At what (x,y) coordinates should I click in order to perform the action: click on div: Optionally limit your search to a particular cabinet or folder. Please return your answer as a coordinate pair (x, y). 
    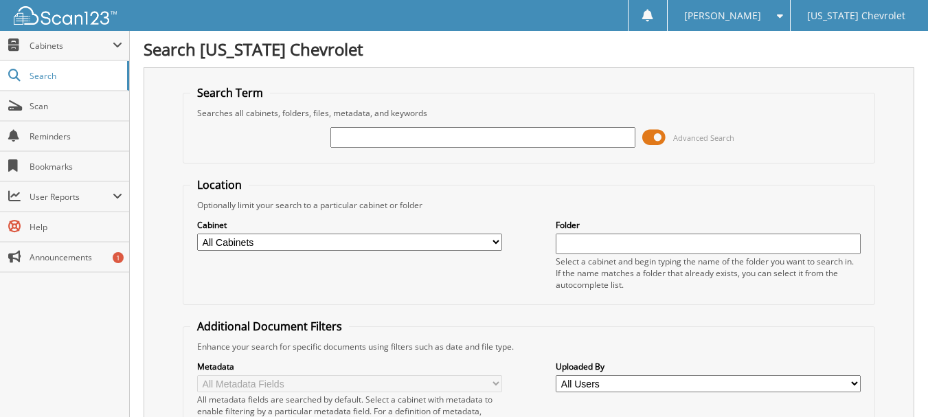
    Looking at the image, I should click on (529, 205).